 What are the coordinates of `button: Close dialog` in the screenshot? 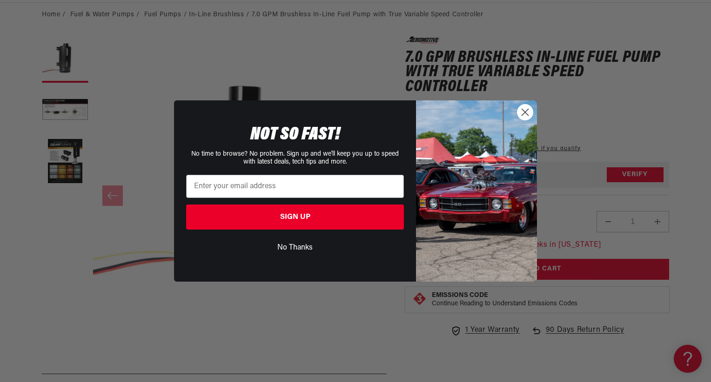 It's located at (525, 112).